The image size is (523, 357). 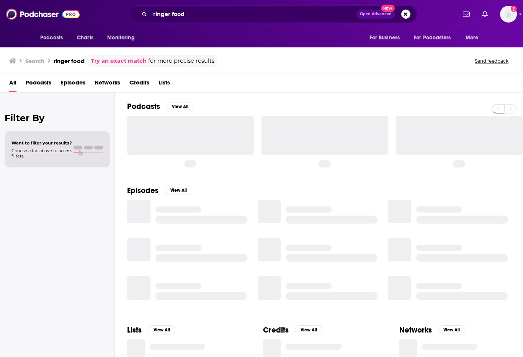 I want to click on a: ListsView All, so click(x=151, y=330).